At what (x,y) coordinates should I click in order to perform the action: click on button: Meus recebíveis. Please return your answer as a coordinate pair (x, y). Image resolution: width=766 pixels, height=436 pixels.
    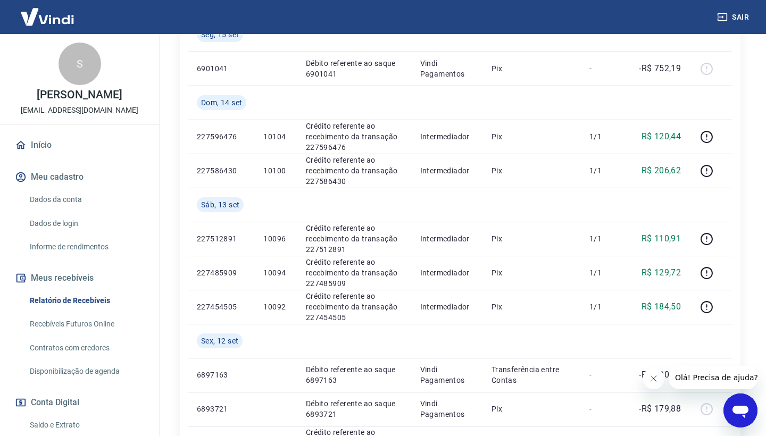
    Looking at the image, I should click on (79, 278).